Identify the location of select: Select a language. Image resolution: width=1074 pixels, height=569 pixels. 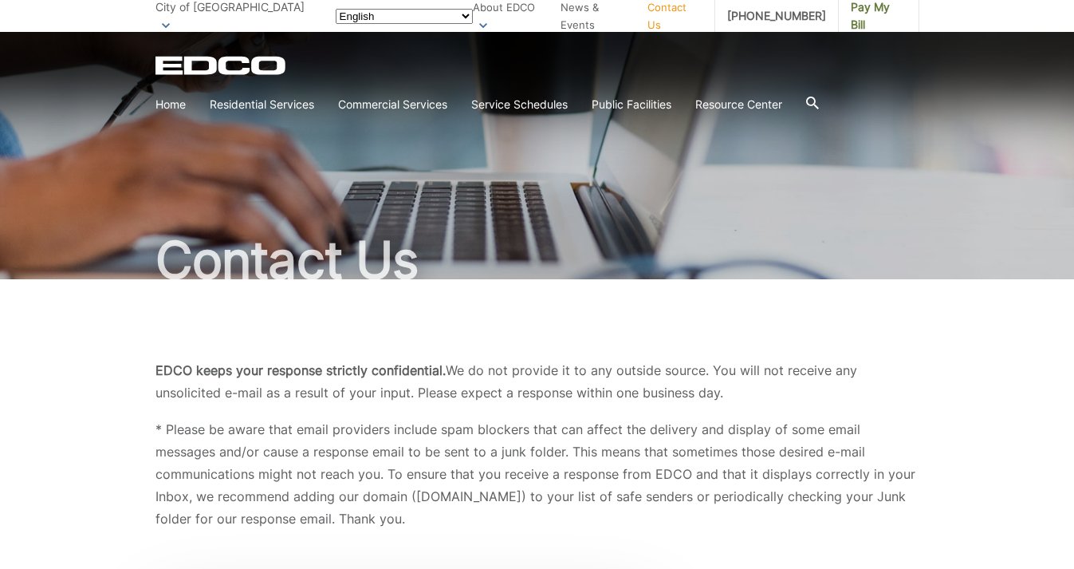
(404, 16).